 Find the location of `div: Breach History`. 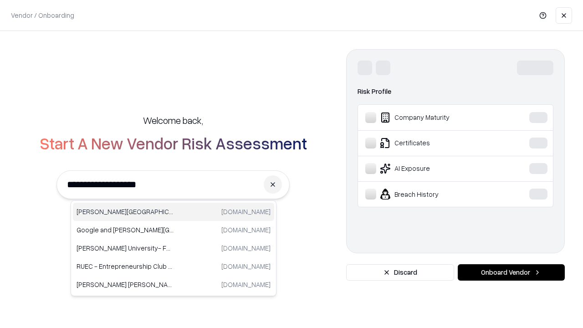

div: Breach History is located at coordinates (433, 194).